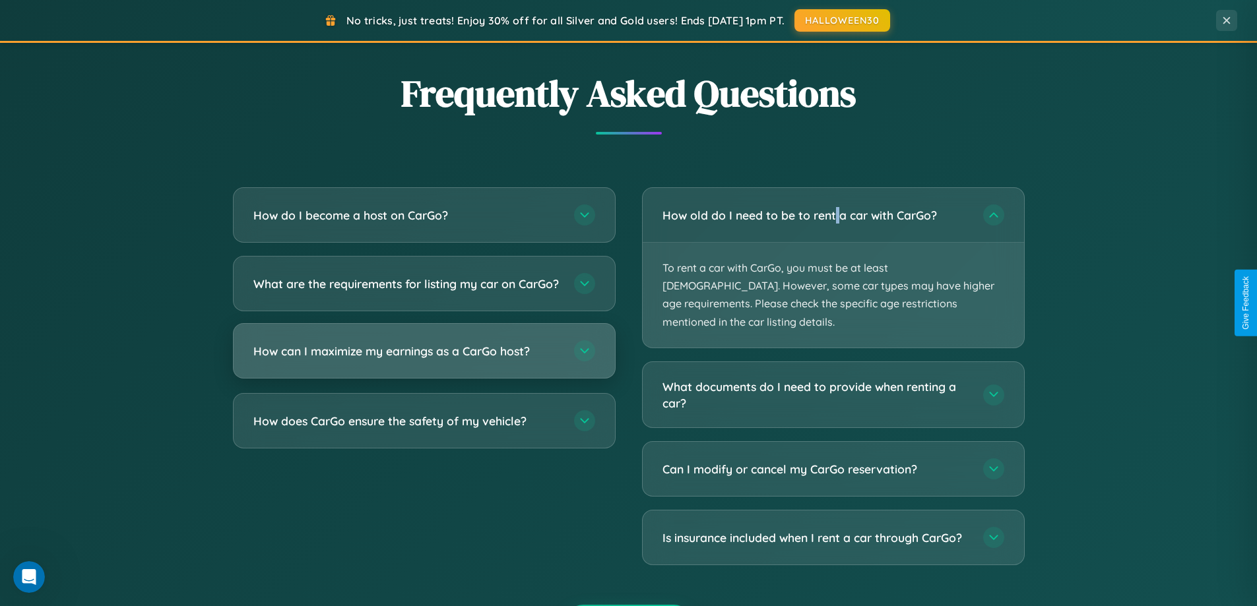  I want to click on h3: Is insurance included when I rent a car through CarGo?, so click(816, 538).